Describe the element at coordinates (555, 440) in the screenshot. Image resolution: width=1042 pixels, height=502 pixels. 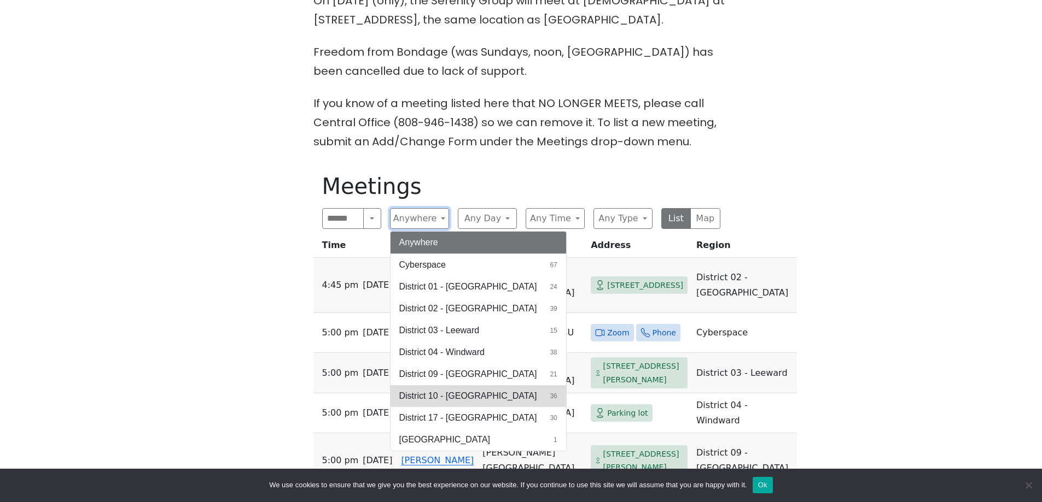
I see `span: 1 result` at that location.